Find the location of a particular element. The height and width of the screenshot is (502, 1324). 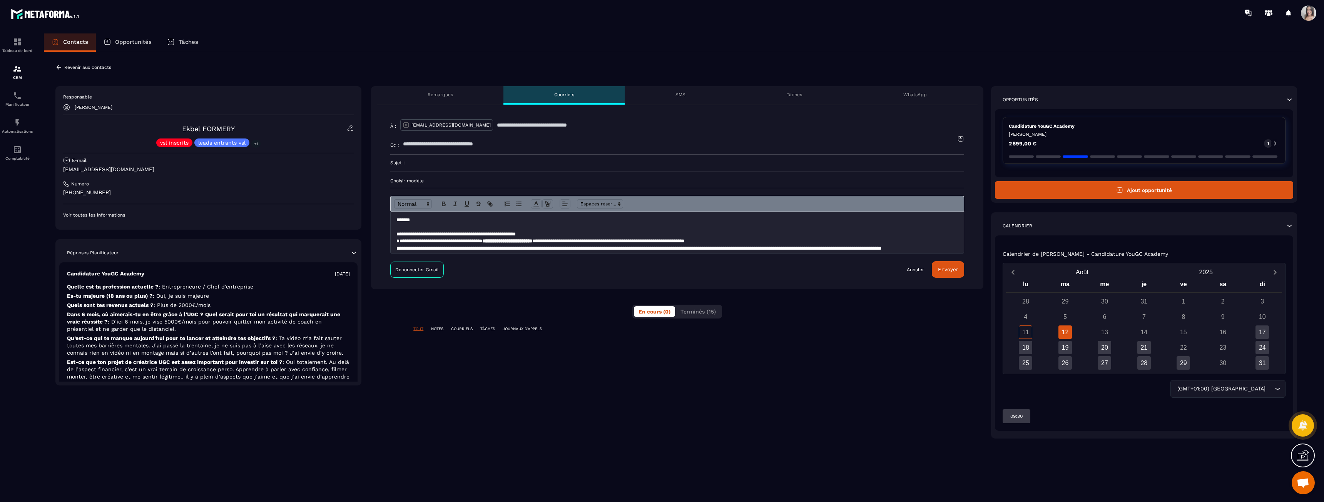

div: 11 is located at coordinates (1025, 332).